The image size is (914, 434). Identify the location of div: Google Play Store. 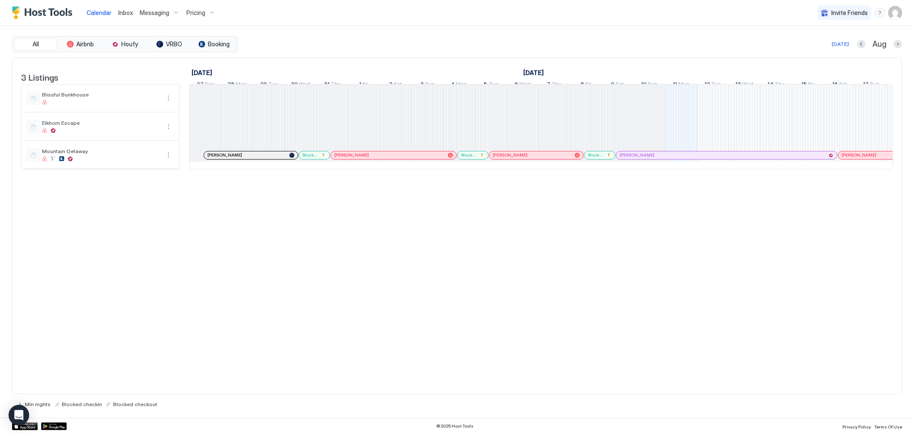
(54, 426).